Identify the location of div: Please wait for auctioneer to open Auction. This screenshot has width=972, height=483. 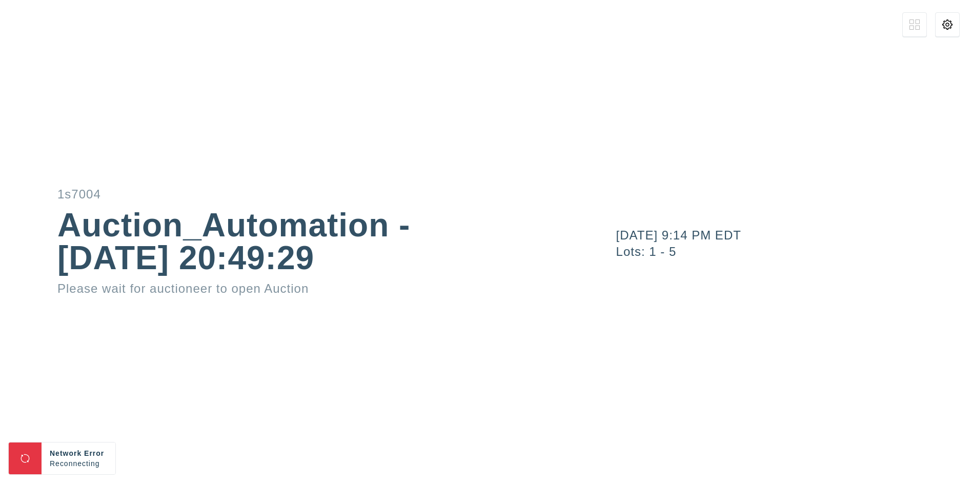
(292, 289).